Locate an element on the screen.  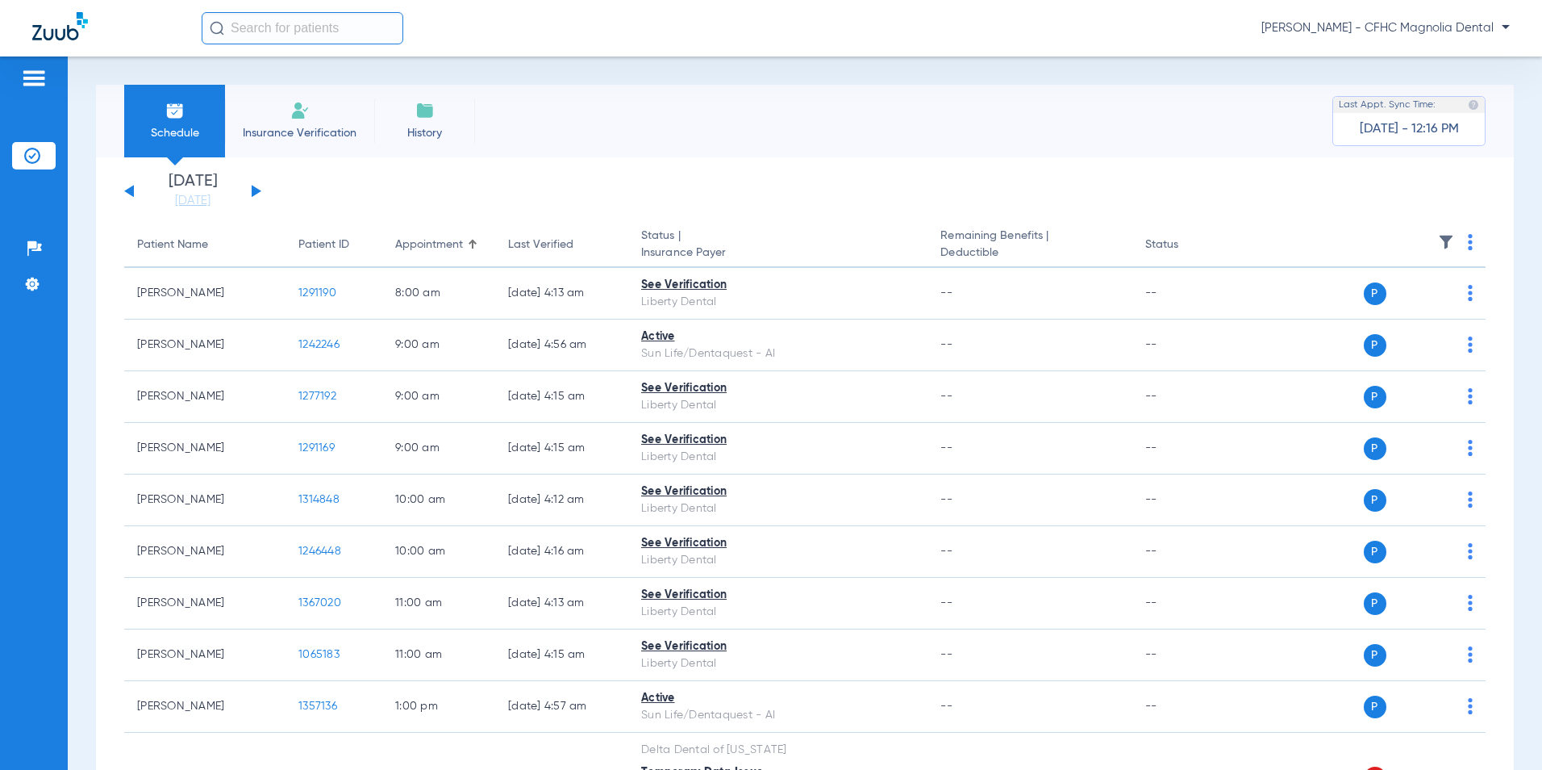
span: Insurance Payer is located at coordinates (778, 252).